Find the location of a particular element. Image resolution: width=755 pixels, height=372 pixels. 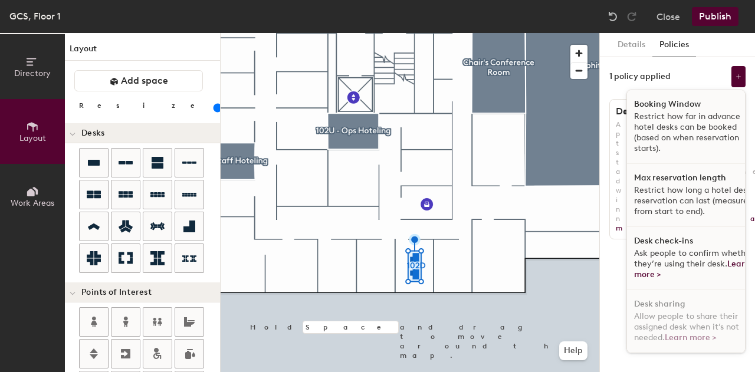

button: Publish is located at coordinates (715, 17).